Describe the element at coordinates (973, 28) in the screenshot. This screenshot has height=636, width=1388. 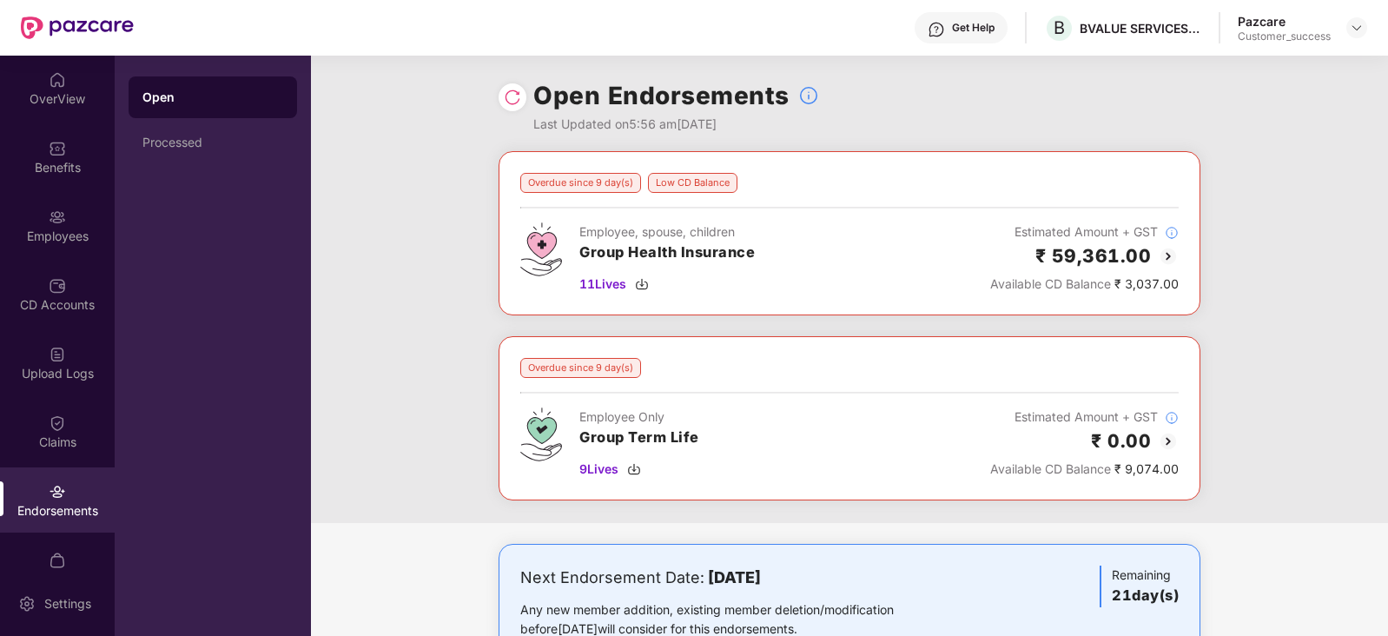
I see `div: Get Help` at that location.